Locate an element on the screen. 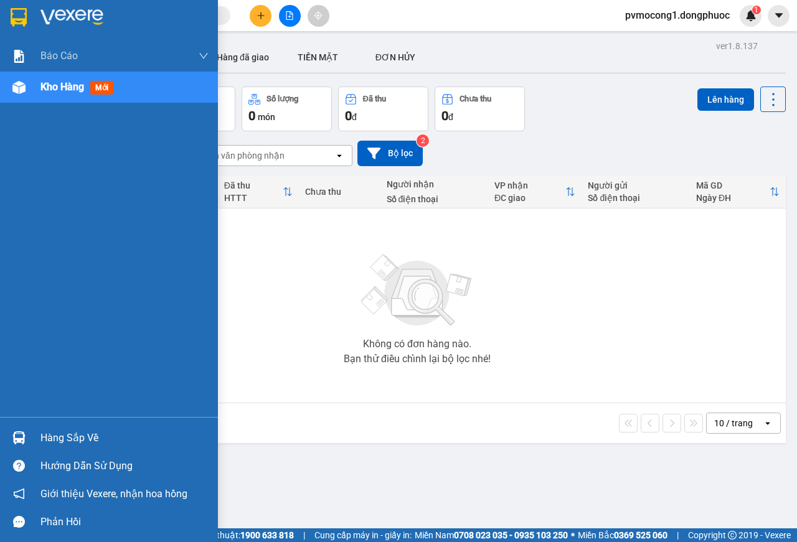  div: Mã GD is located at coordinates (732, 185).